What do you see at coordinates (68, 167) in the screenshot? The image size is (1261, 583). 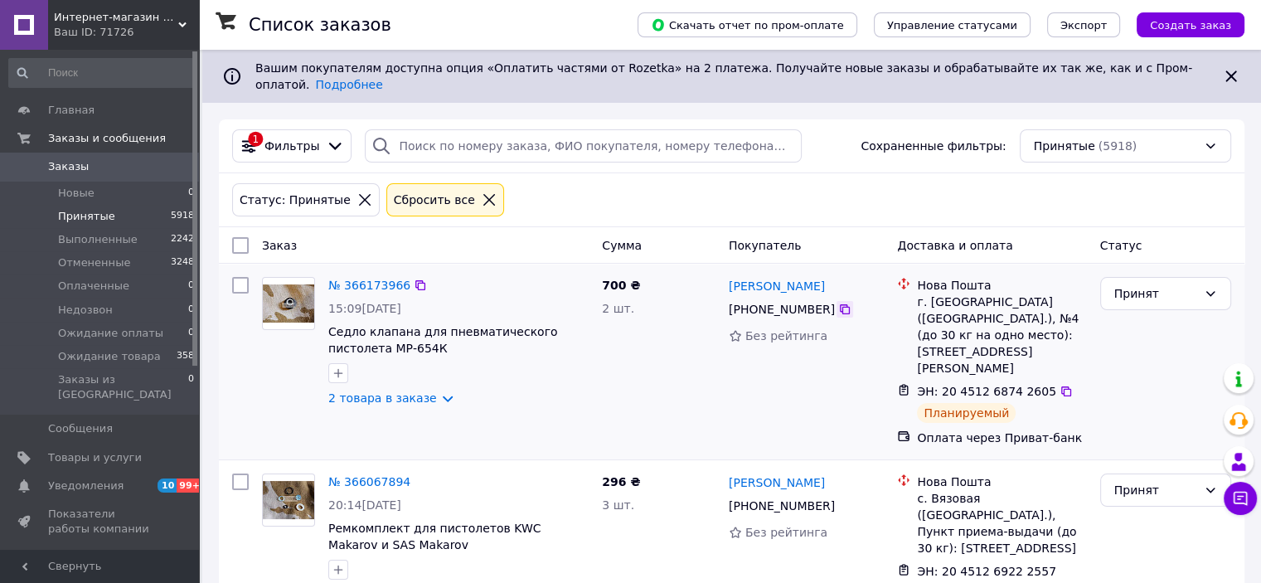 I see `span: Заказы` at bounding box center [68, 167].